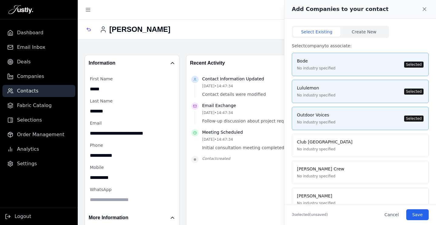 The image size is (436, 225). Describe the element at coordinates (132, 101) in the screenshot. I see `p: Last Name` at that location.